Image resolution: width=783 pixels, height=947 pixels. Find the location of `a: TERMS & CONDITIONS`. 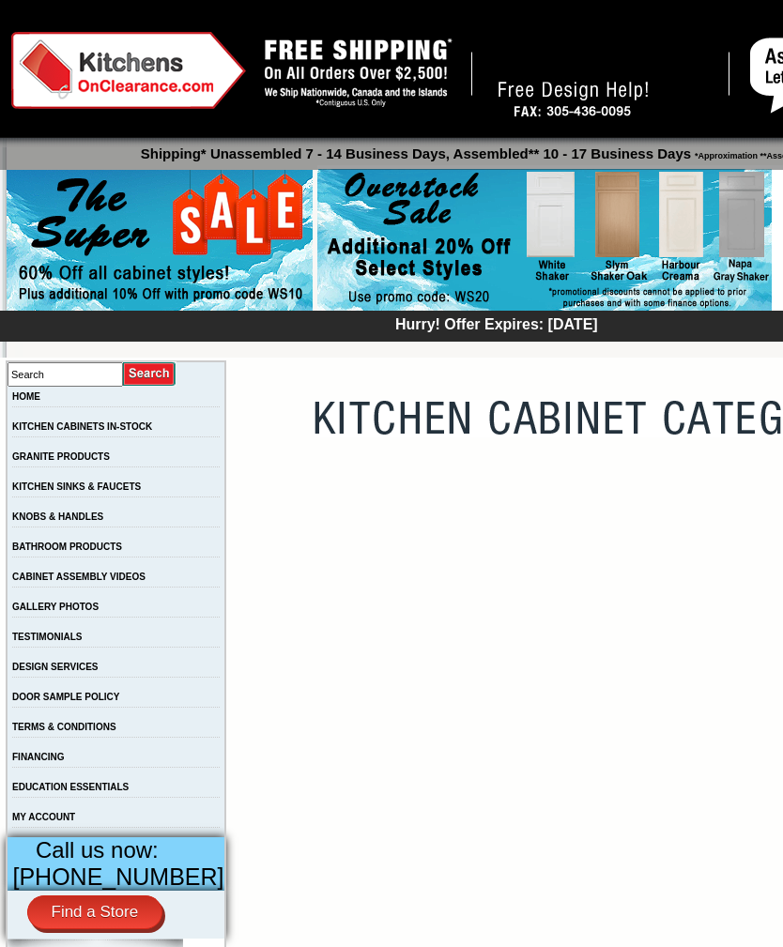

a: TERMS & CONDITIONS is located at coordinates (64, 727).